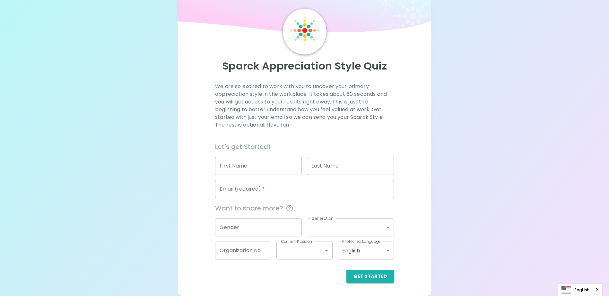  What do you see at coordinates (580, 290) in the screenshot?
I see `aside: Language selected: English` at bounding box center [580, 290].